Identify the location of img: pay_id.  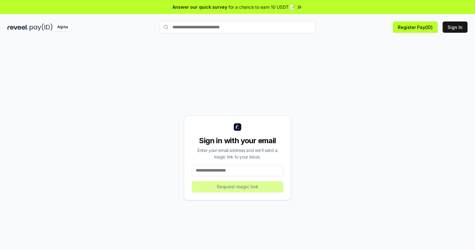
(41, 27).